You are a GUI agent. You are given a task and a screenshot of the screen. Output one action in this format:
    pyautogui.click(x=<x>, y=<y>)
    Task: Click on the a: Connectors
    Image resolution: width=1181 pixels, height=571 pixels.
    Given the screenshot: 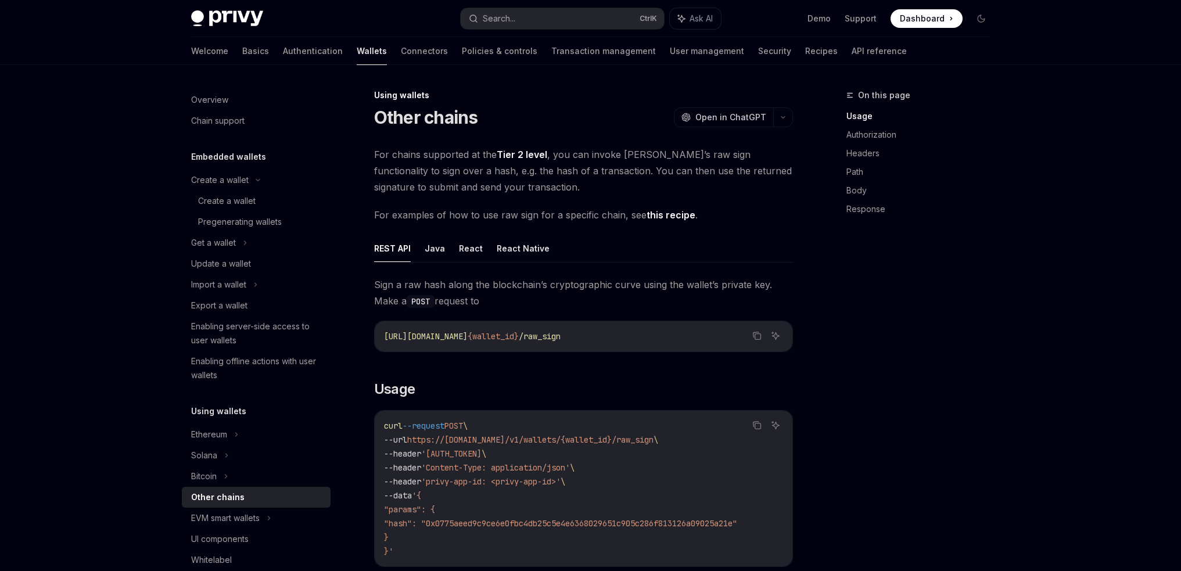 What is the action you would take?
    pyautogui.click(x=424, y=51)
    